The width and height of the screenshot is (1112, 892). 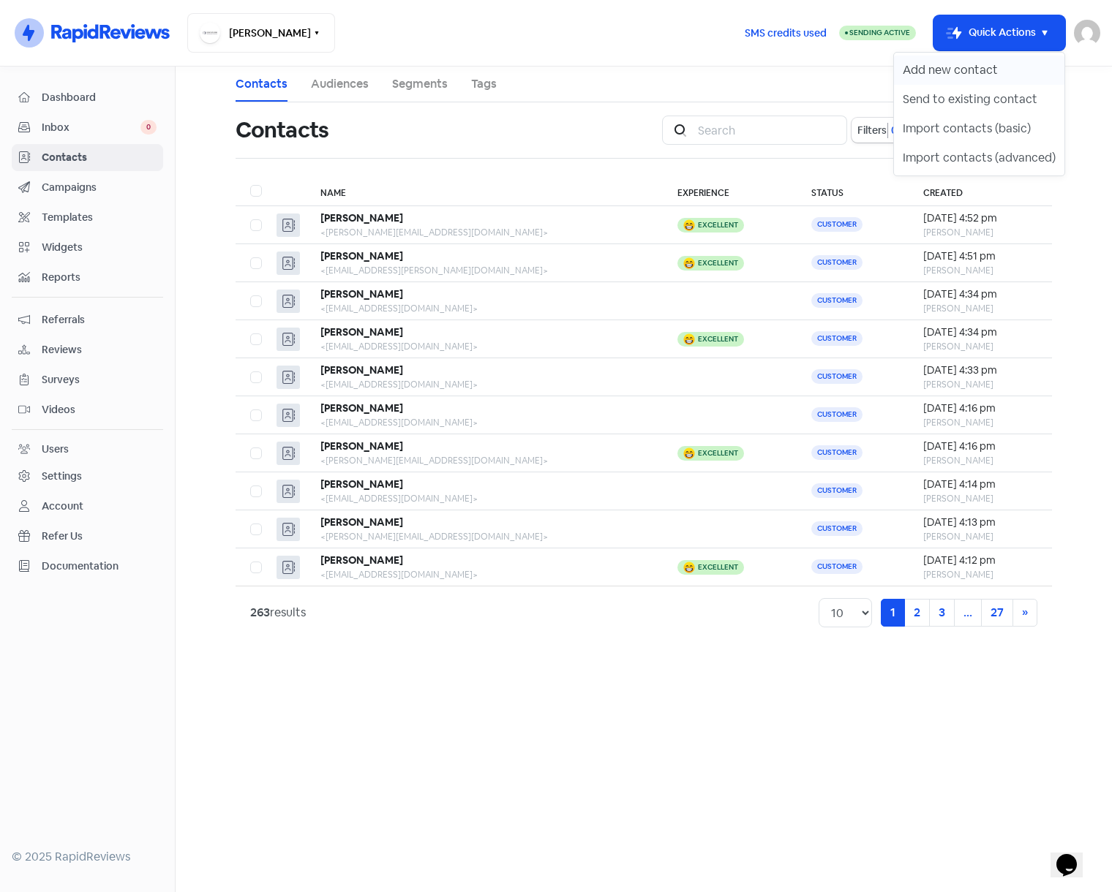 I want to click on span: Videos, so click(x=99, y=410).